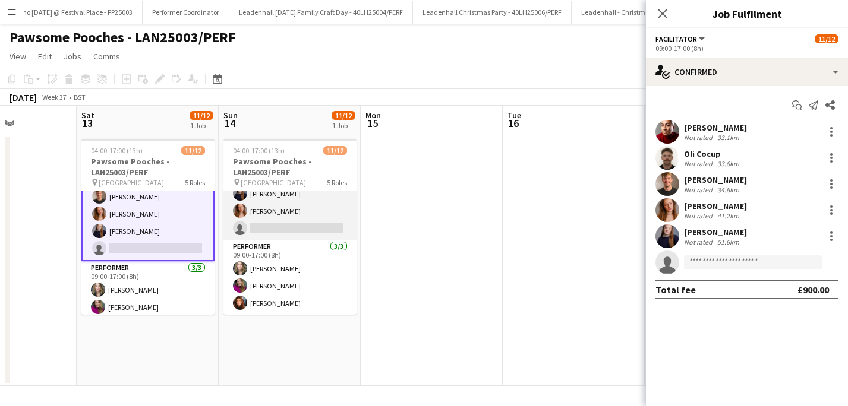  I want to click on span: Tue, so click(514, 115).